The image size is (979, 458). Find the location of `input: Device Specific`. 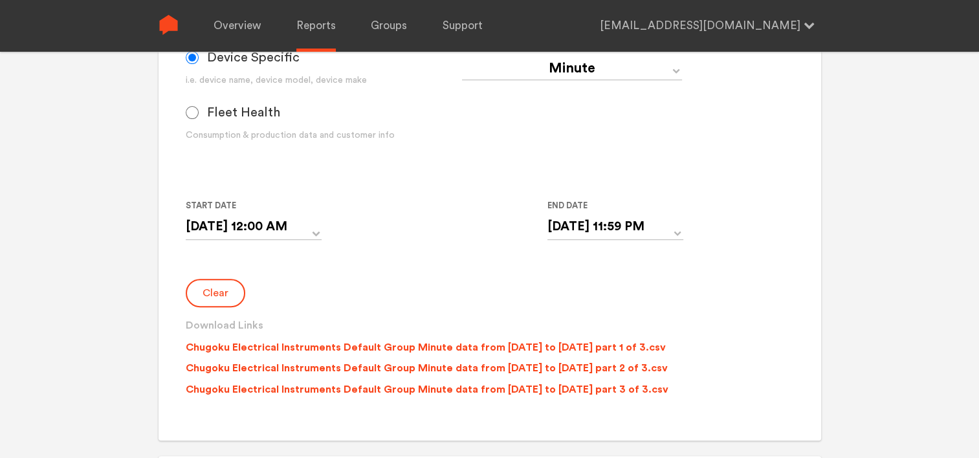

input: Device Specific is located at coordinates (192, 58).